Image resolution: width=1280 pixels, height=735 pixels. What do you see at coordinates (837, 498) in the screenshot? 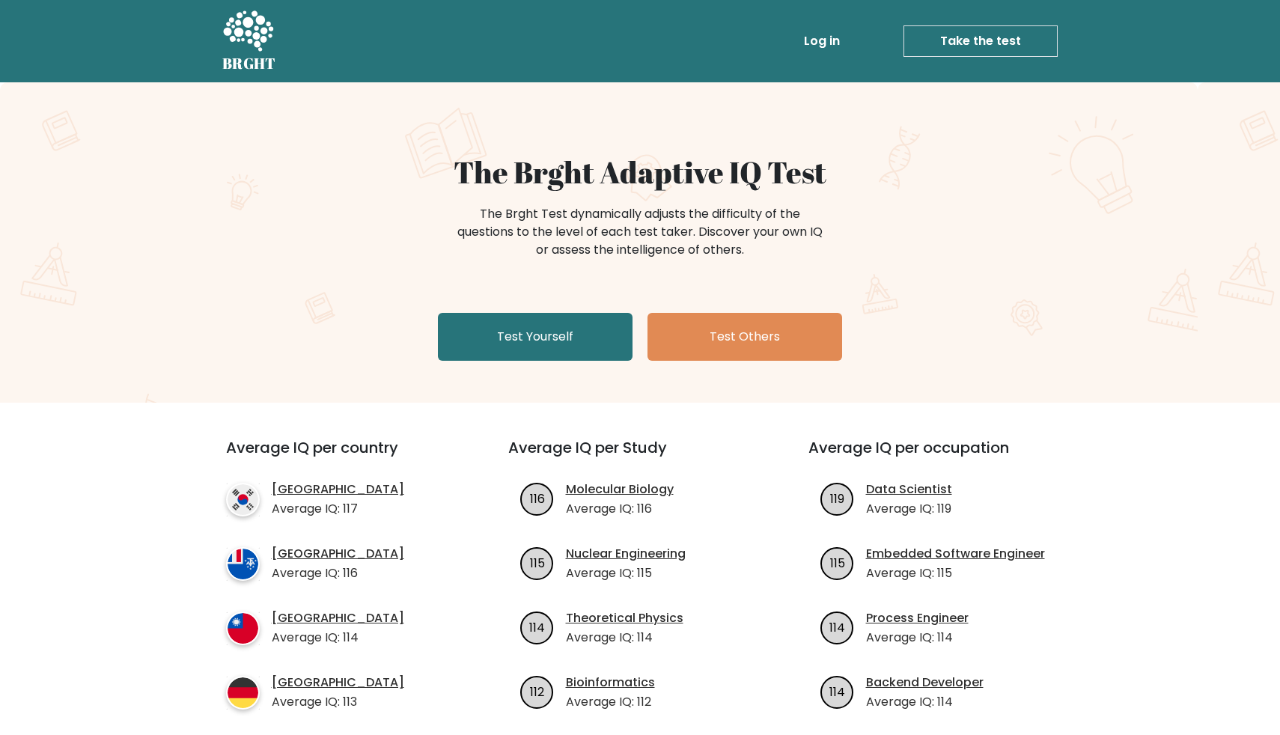
I see `text: 119` at bounding box center [837, 498].